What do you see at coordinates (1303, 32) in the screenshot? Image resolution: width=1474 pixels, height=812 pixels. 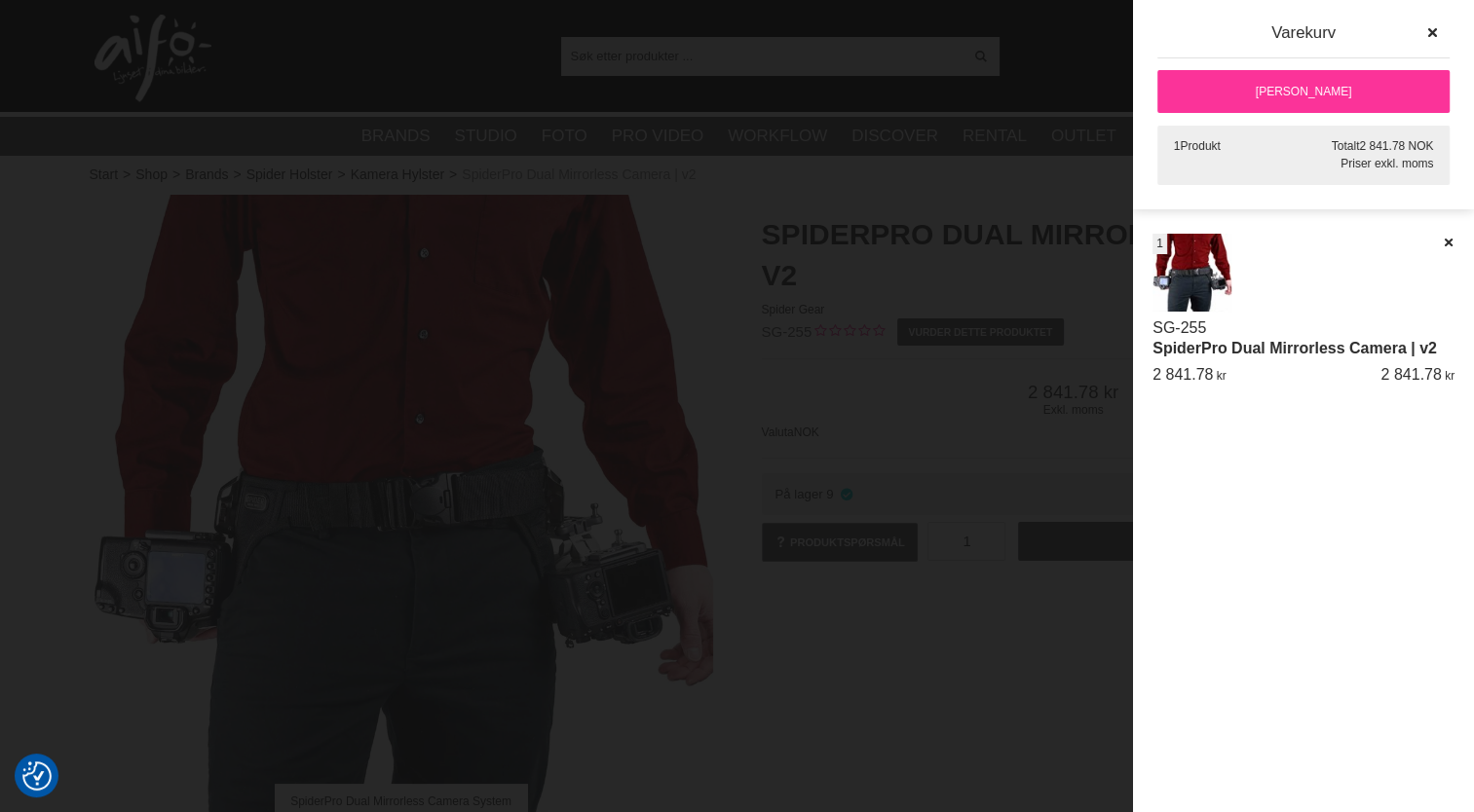 I see `span: Varekurv` at bounding box center [1303, 32].